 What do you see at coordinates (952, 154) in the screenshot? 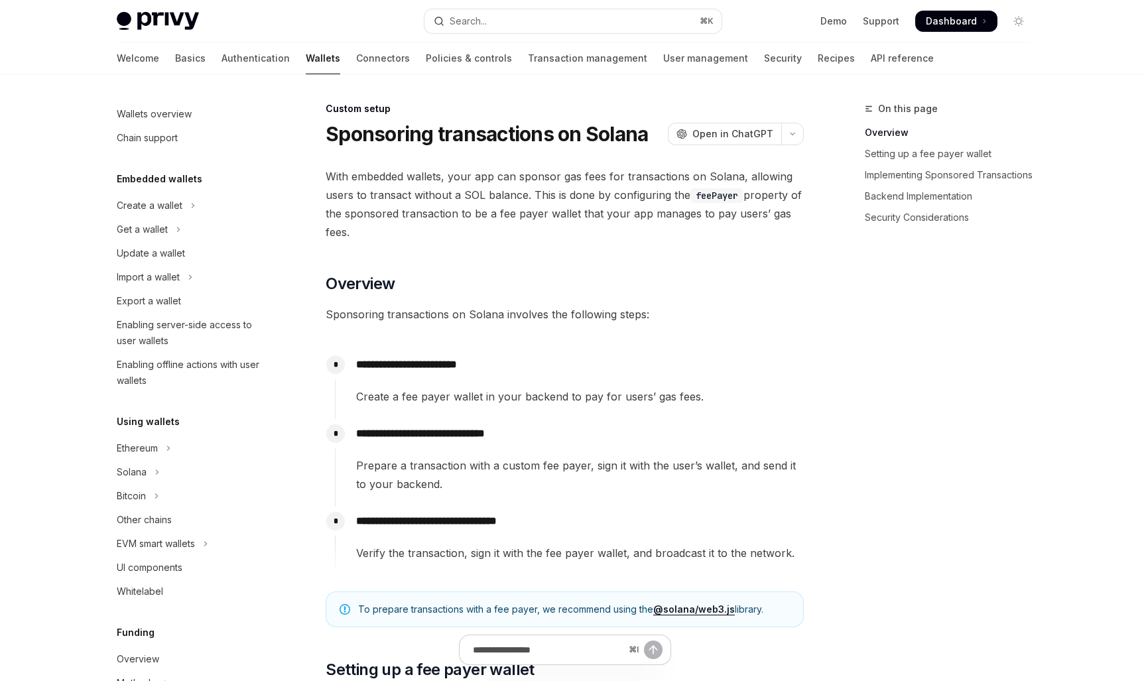
I see `a: Setting up a fee payer wallet` at bounding box center [952, 154].